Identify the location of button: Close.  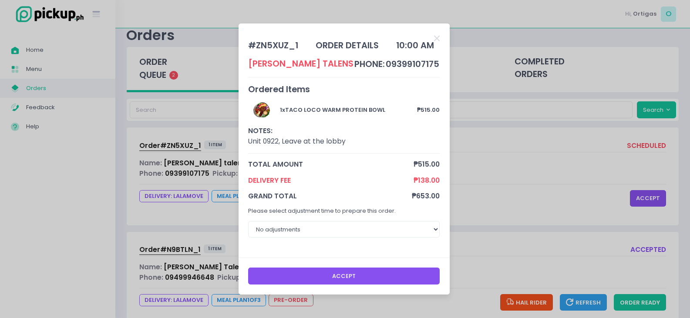
(436, 38).